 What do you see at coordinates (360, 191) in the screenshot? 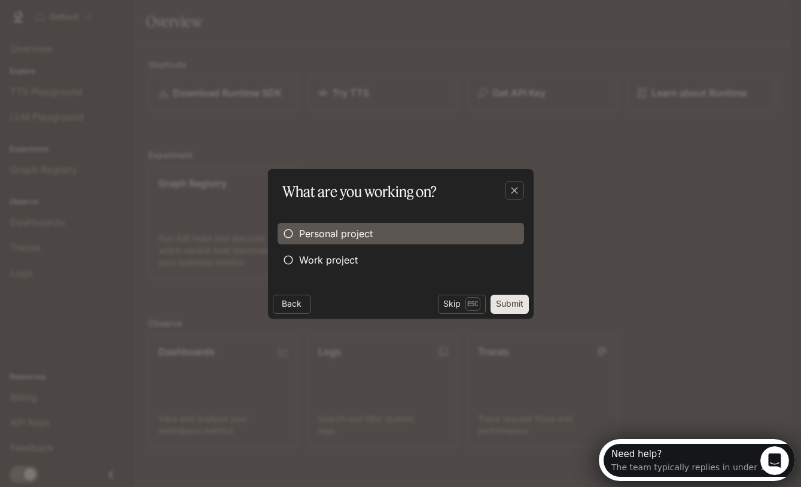
I see `p: What are you working on?` at bounding box center [360, 191].